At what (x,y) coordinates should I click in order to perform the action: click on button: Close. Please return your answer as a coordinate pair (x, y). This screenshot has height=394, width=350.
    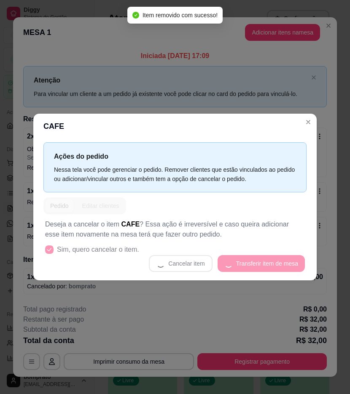
    Looking at the image, I should click on (308, 122).